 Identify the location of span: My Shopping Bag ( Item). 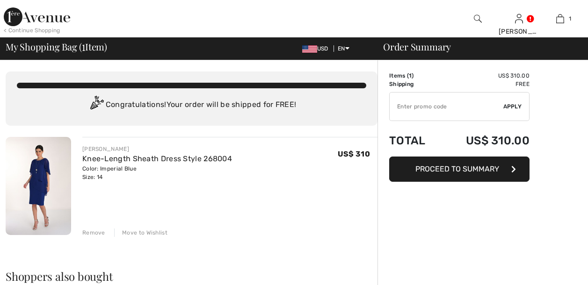
(56, 47).